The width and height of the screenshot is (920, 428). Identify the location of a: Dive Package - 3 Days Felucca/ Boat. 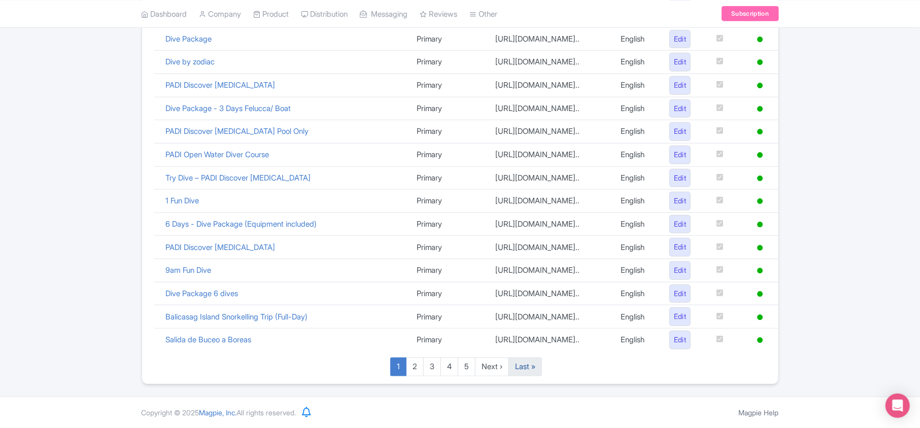
(228, 108).